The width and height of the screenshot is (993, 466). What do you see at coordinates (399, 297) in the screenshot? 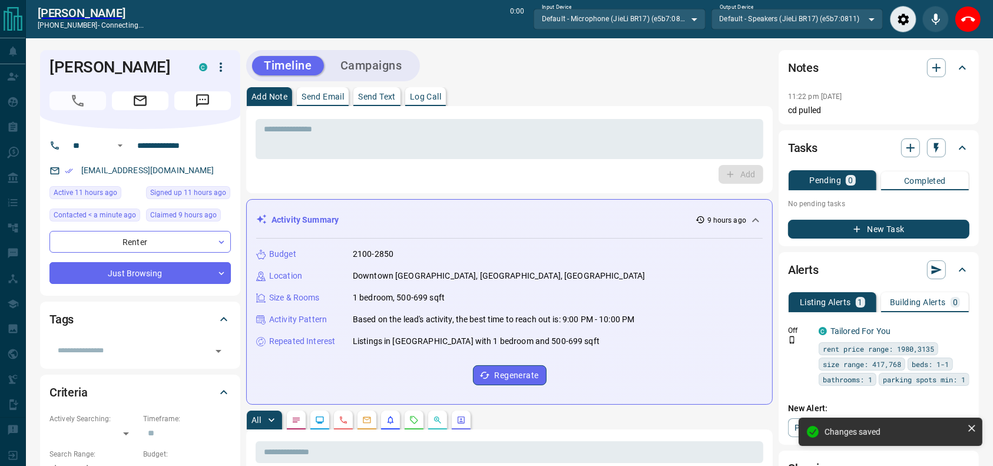
I see `p: 1 bedroom, 500-699 sqft` at bounding box center [399, 297].